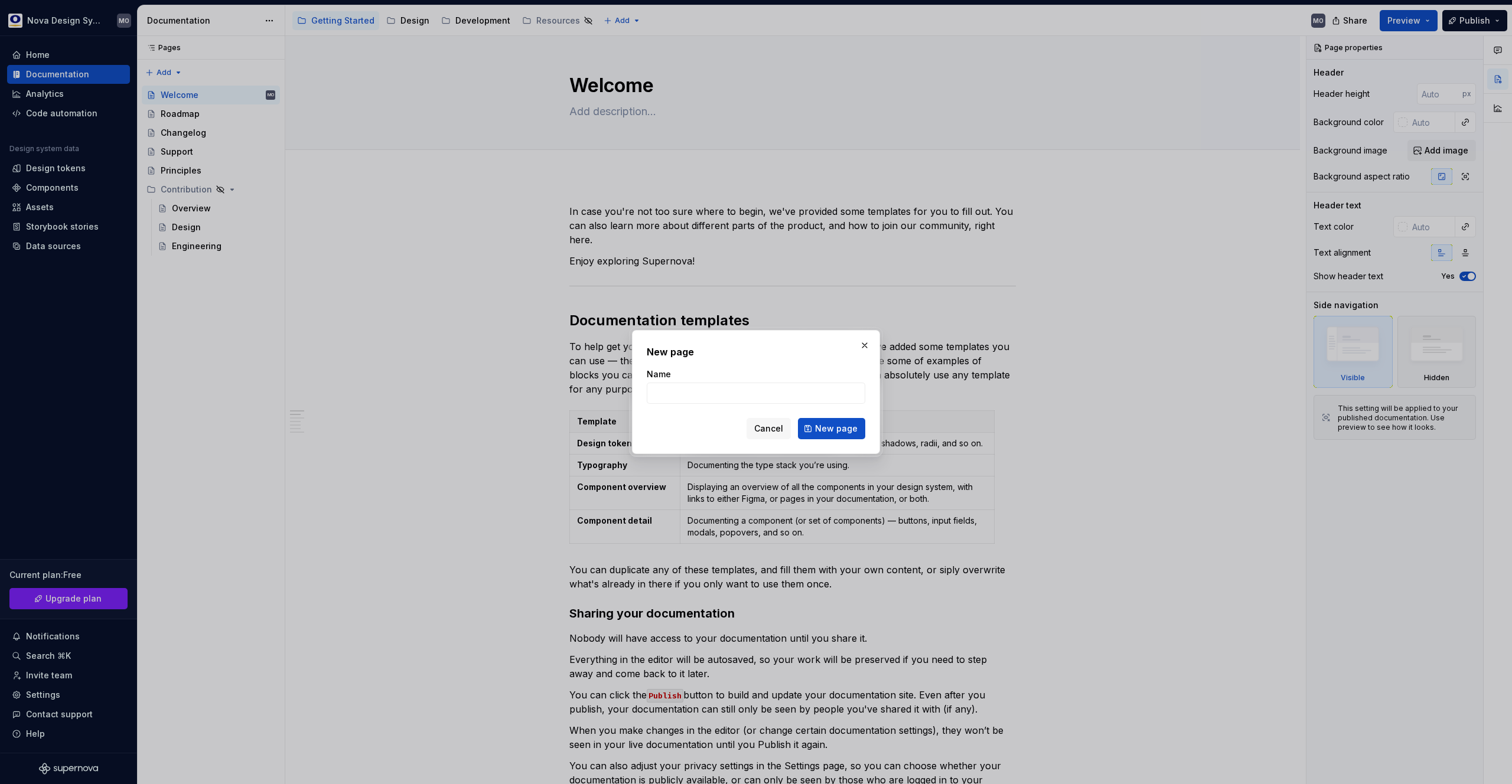 Image resolution: width=1512 pixels, height=784 pixels. I want to click on span: New page, so click(836, 429).